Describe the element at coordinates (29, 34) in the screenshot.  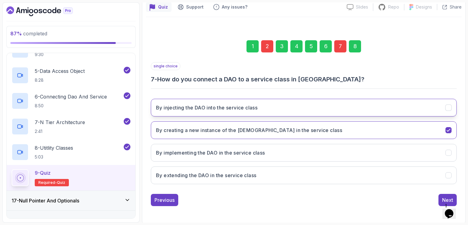
I see `span: completed` at that location.